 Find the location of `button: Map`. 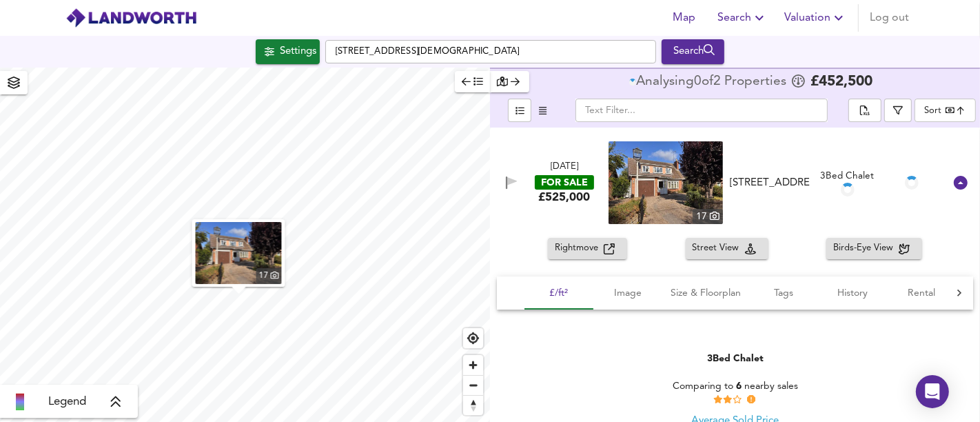

button: Map is located at coordinates (684, 18).